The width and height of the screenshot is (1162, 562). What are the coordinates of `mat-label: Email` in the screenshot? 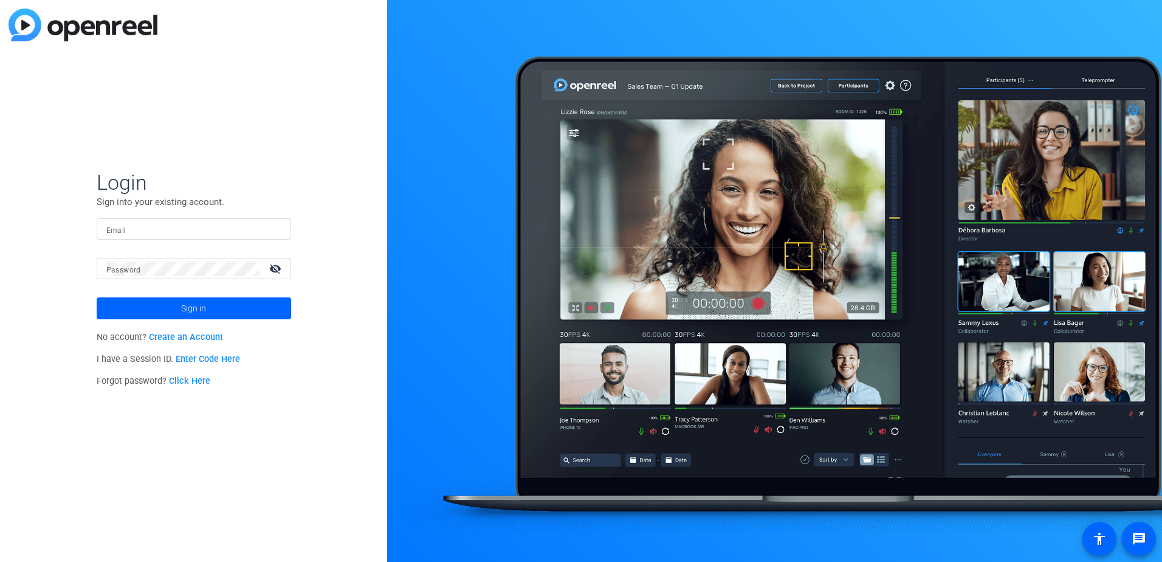 It's located at (116, 230).